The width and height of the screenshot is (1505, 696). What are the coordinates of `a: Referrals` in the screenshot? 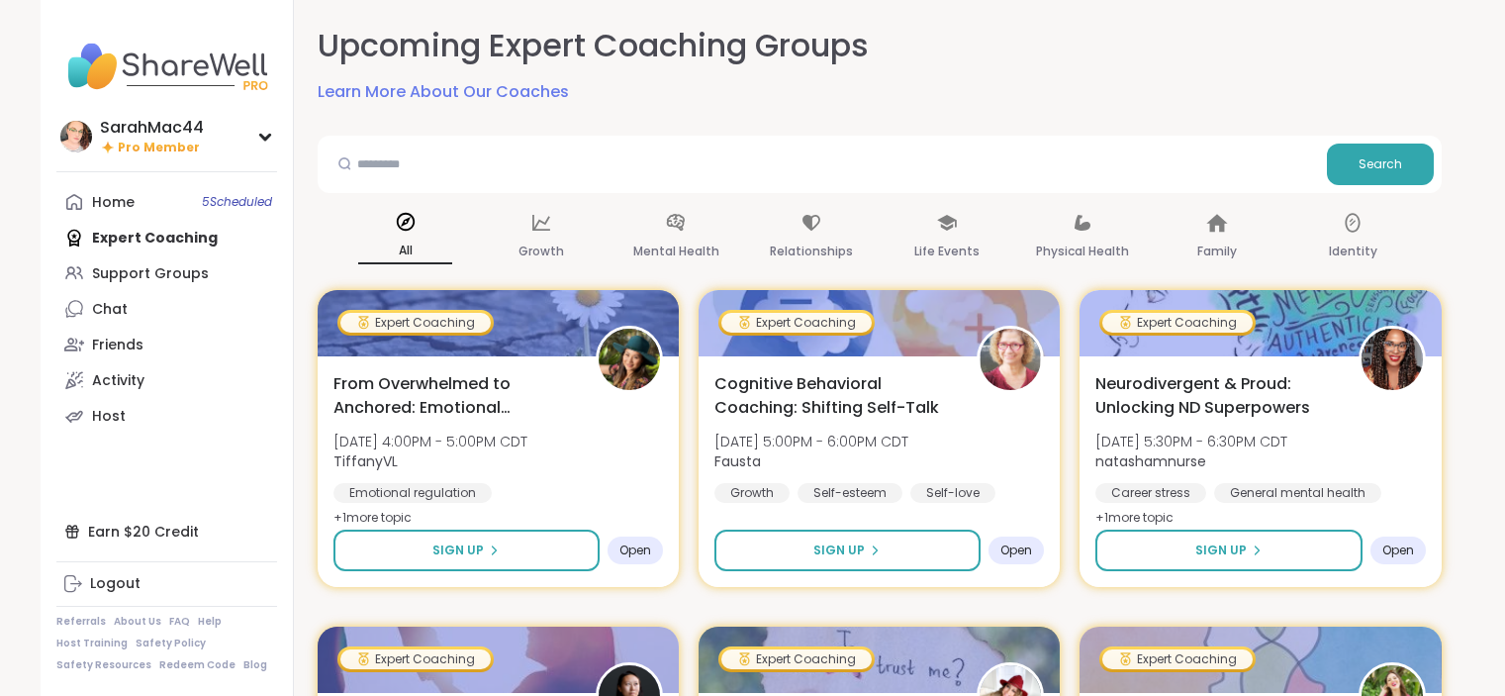 It's located at (81, 621).